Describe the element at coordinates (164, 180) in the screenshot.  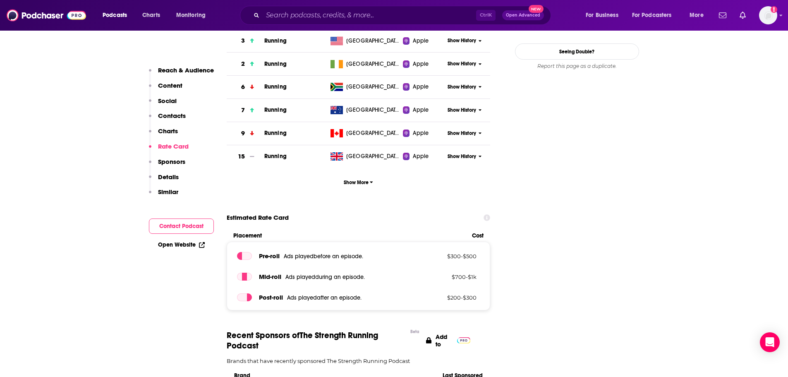
I see `button: Details` at that location.